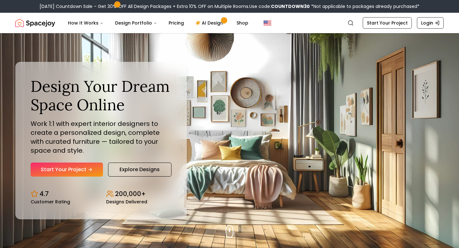  I want to click on a: Shop, so click(242, 23).